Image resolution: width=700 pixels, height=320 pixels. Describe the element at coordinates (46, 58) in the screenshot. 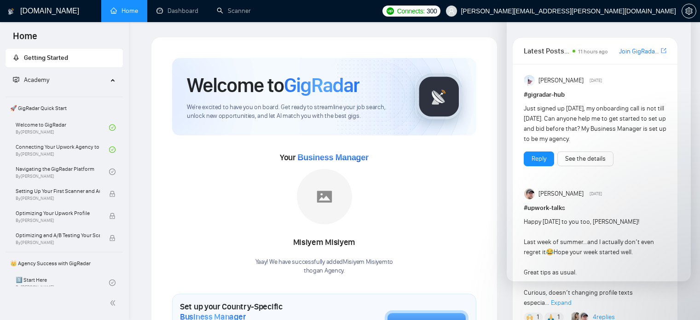

I see `span: Getting Started` at that location.